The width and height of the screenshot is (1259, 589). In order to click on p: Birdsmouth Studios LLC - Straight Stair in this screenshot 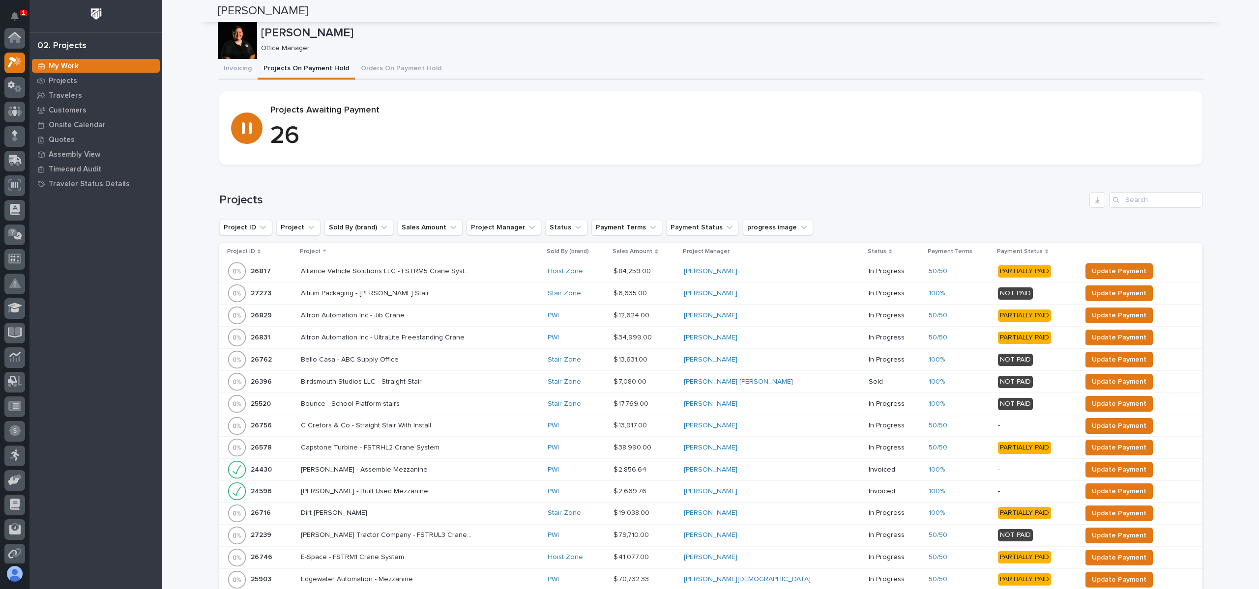, I will do `click(362, 381)`.